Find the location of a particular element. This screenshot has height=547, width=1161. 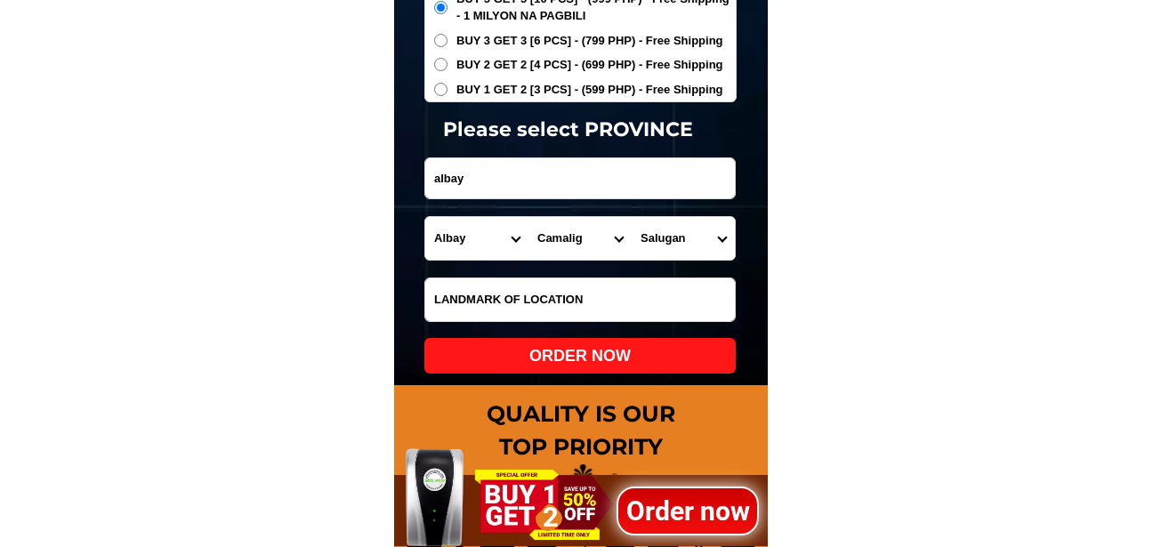

div: ORDER NOW is located at coordinates (580, 356).